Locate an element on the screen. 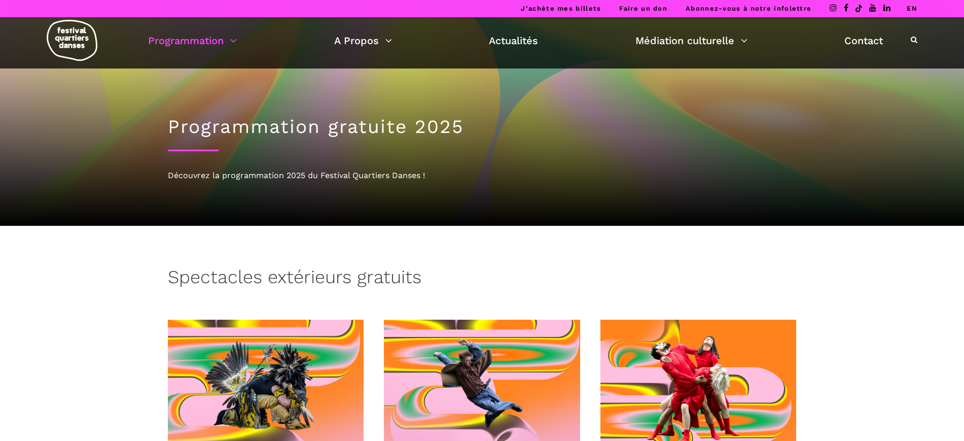 Image resolution: width=964 pixels, height=441 pixels. a: EN is located at coordinates (912, 8).